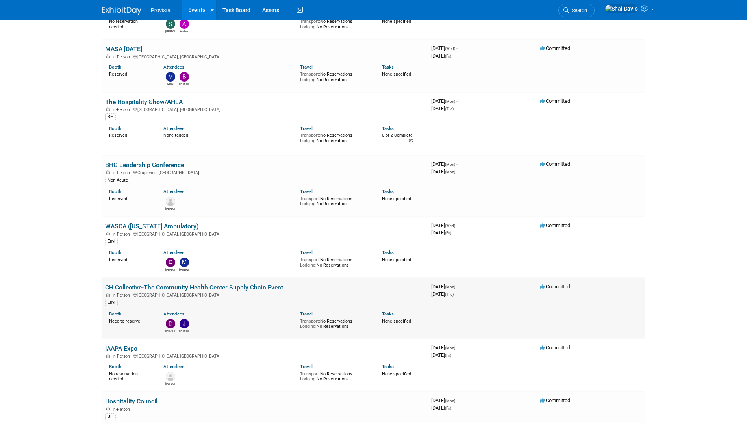 The height and width of the screenshot is (423, 747). I want to click on img: Ron Krisman, so click(171, 201).